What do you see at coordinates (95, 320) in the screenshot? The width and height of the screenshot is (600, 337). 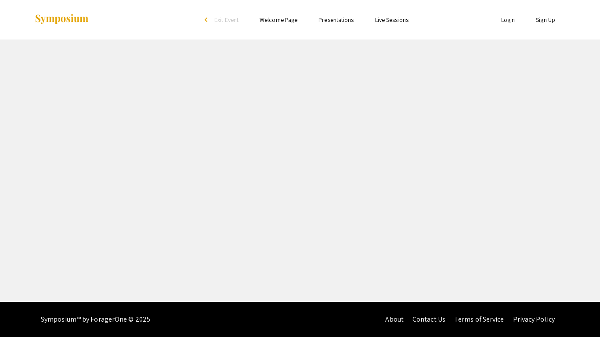 I see `div: Symposium™ by ForagerOne © 2025` at bounding box center [95, 320].